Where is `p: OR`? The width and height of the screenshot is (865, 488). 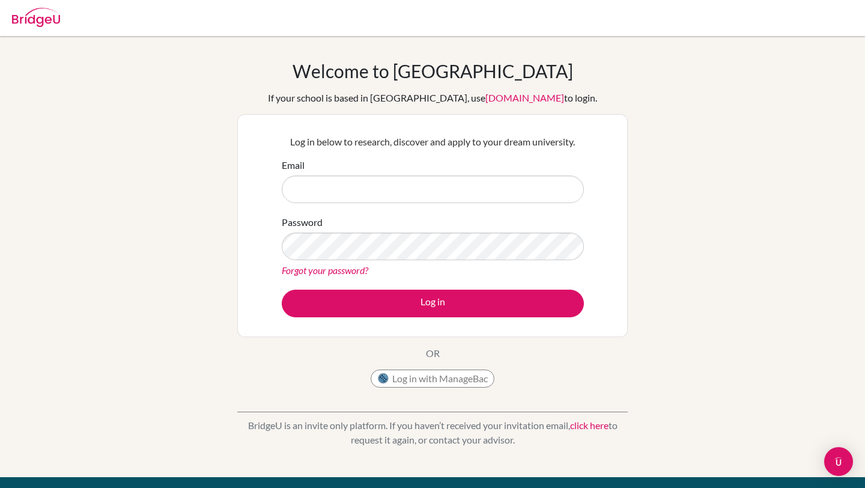 p: OR is located at coordinates (433, 353).